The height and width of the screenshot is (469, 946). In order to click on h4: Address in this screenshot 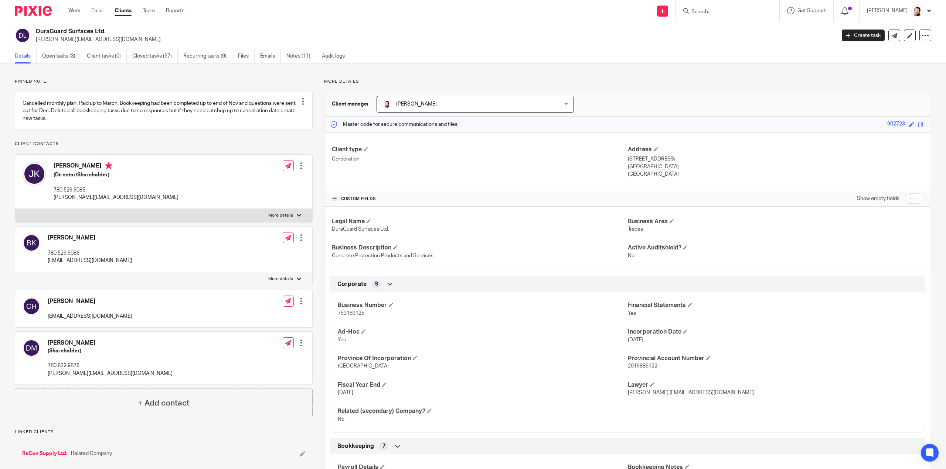, I will do `click(775, 150)`.